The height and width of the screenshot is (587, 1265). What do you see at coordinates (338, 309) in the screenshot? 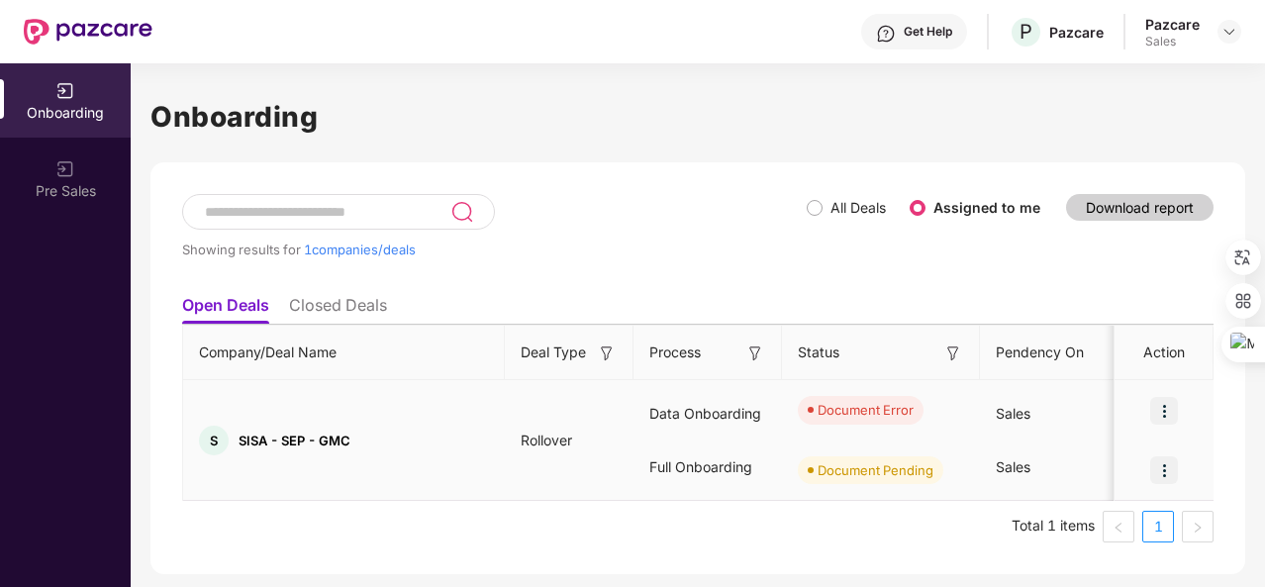
I see `li: Closed Deals` at bounding box center [338, 309].